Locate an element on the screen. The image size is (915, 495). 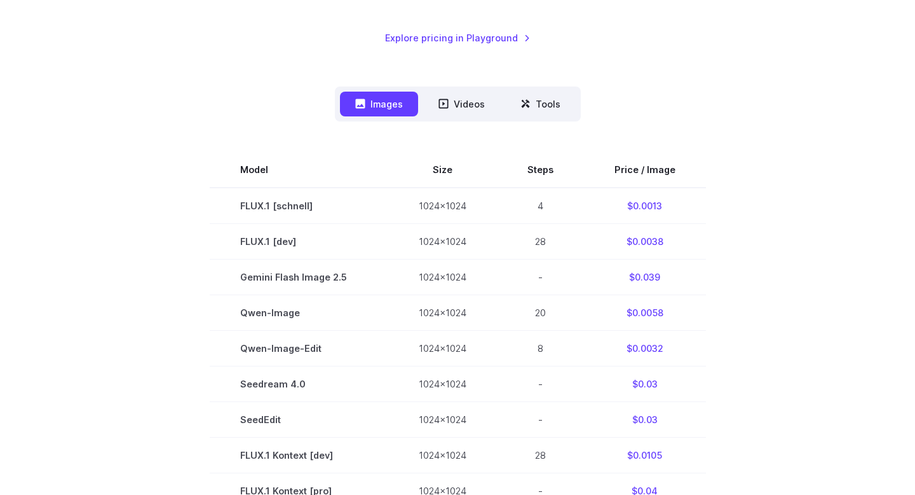
td: $0.0038 is located at coordinates (645, 241).